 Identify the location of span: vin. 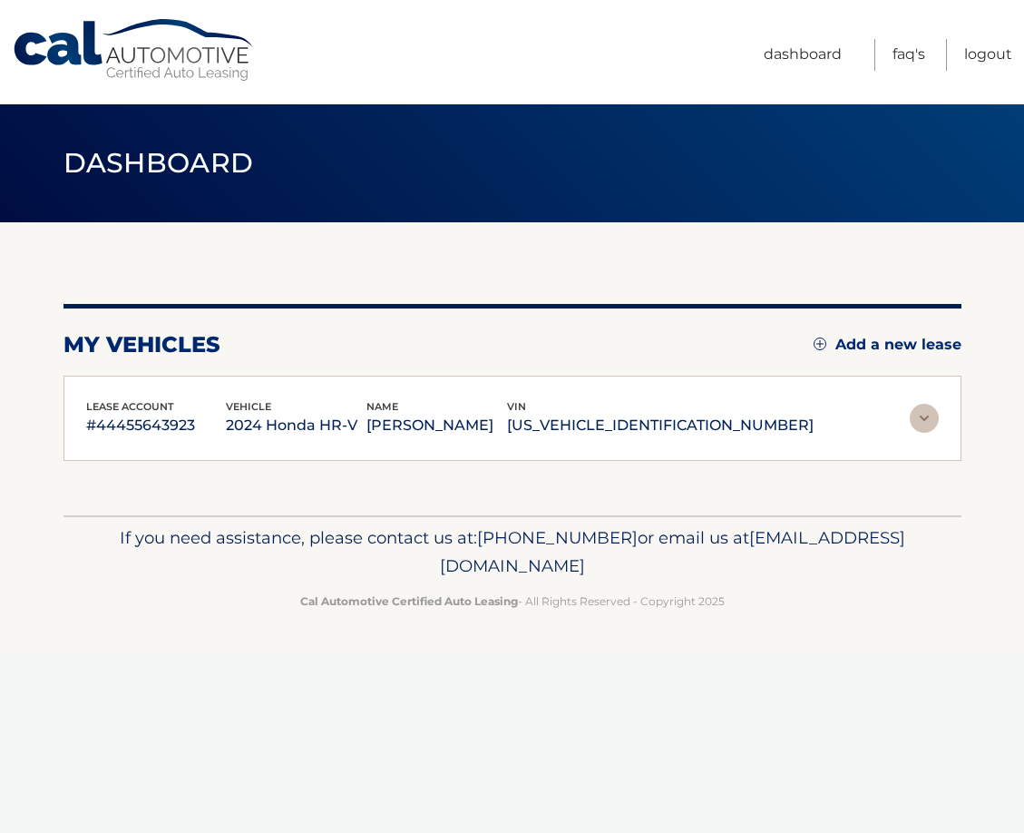
(516, 406).